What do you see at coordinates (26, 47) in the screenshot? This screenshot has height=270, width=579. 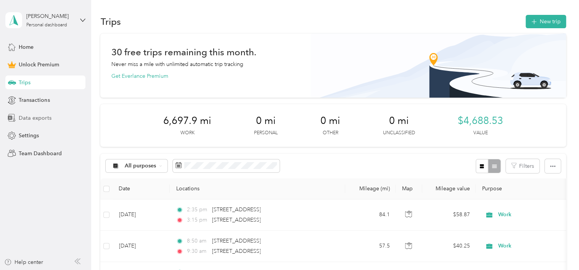 I see `span: Home` at bounding box center [26, 47].